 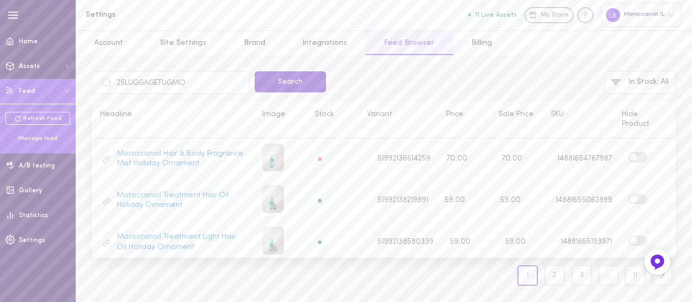 I want to click on button: 11 Live Assets, so click(x=492, y=15).